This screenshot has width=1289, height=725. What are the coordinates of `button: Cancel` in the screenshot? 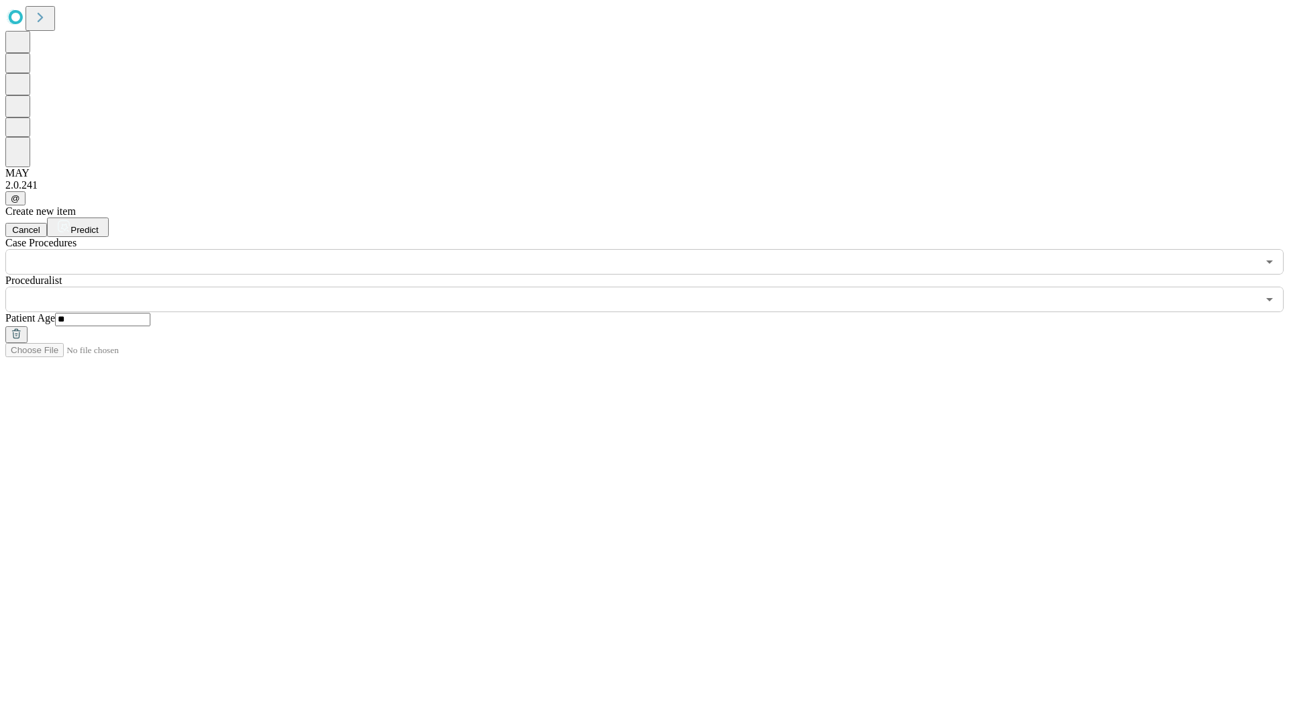 It's located at (26, 230).